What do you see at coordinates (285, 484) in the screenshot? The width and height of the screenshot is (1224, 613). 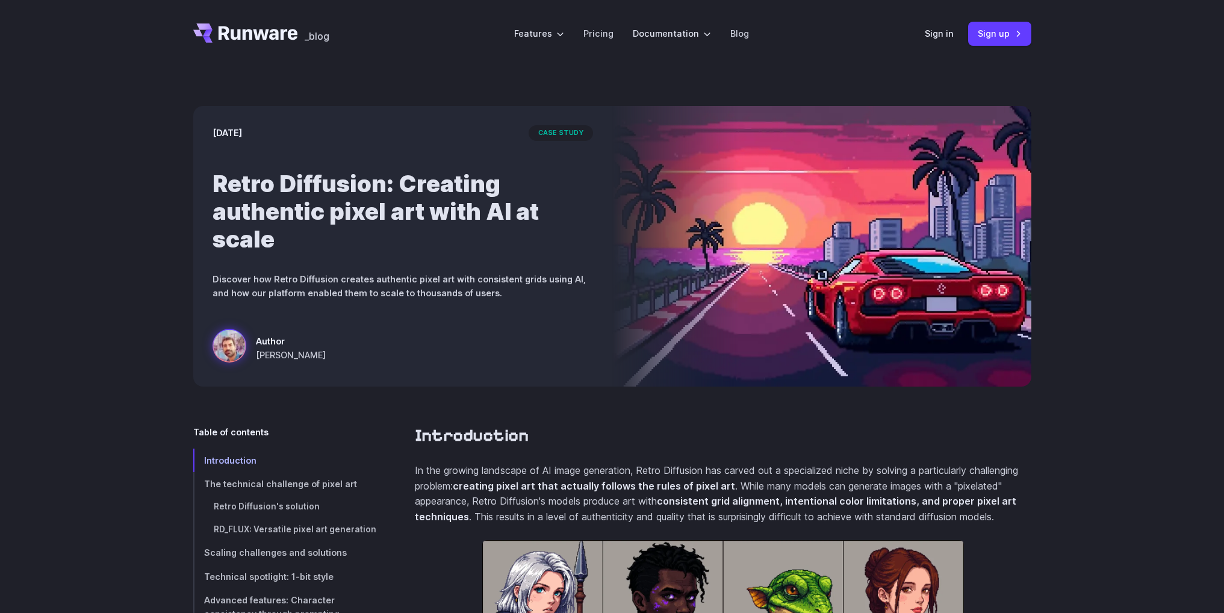 I see `a: The technical challenge of pixel art` at bounding box center [285, 484].